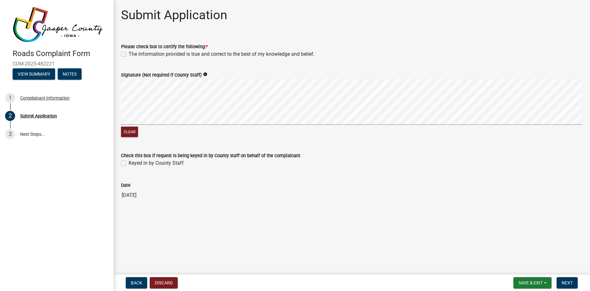 The image size is (590, 291). Describe the element at coordinates (34, 74) in the screenshot. I see `button: View Summary` at that location.